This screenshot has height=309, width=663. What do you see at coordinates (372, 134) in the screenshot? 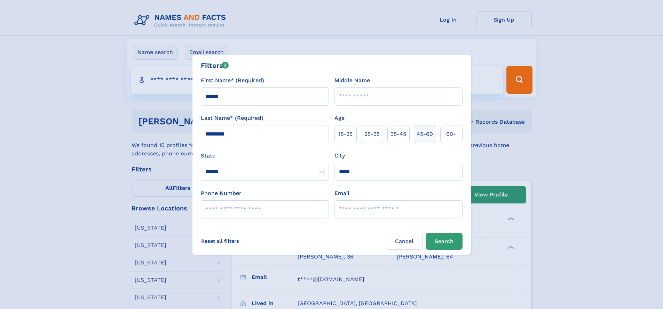
I see `span: 25‑35` at bounding box center [372, 134].